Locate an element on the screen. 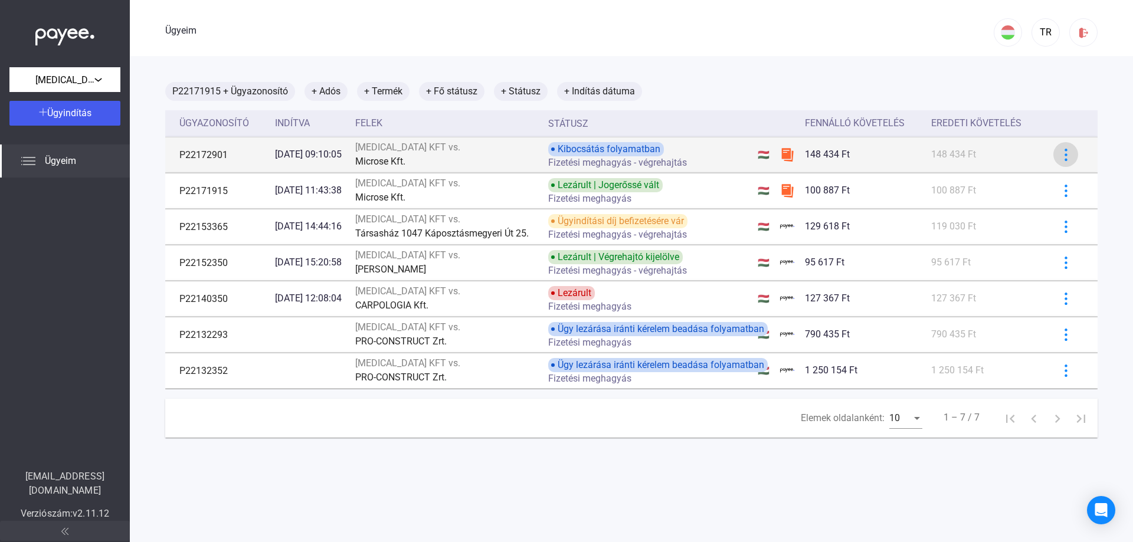 The height and width of the screenshot is (542, 1133). img: plus-white.svg is located at coordinates (43, 112).